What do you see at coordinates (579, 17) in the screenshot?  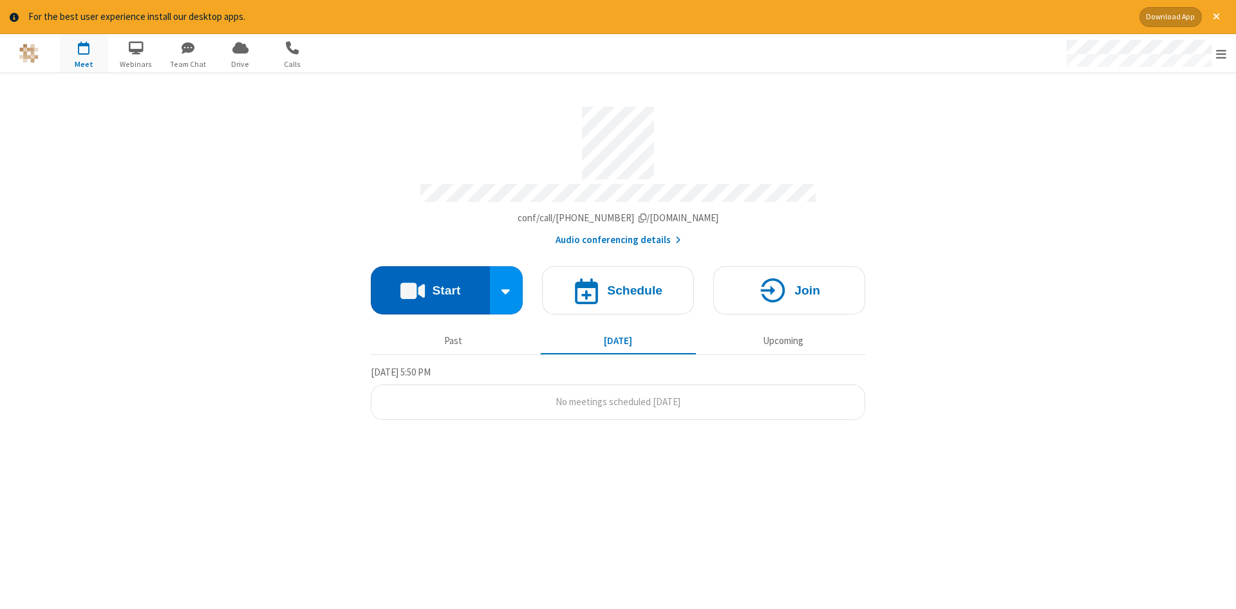 I see `div: For the best user experience install our desktop apps.` at bounding box center [579, 17].